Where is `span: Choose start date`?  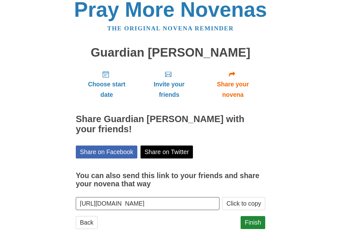
span: Choose start date is located at coordinates (107, 89).